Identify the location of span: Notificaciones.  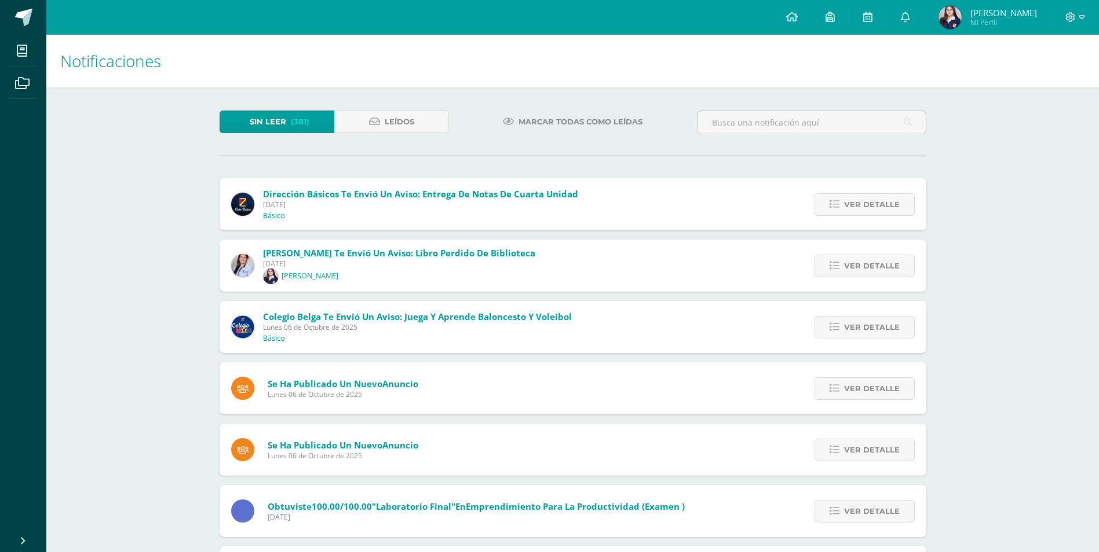
(111, 61).